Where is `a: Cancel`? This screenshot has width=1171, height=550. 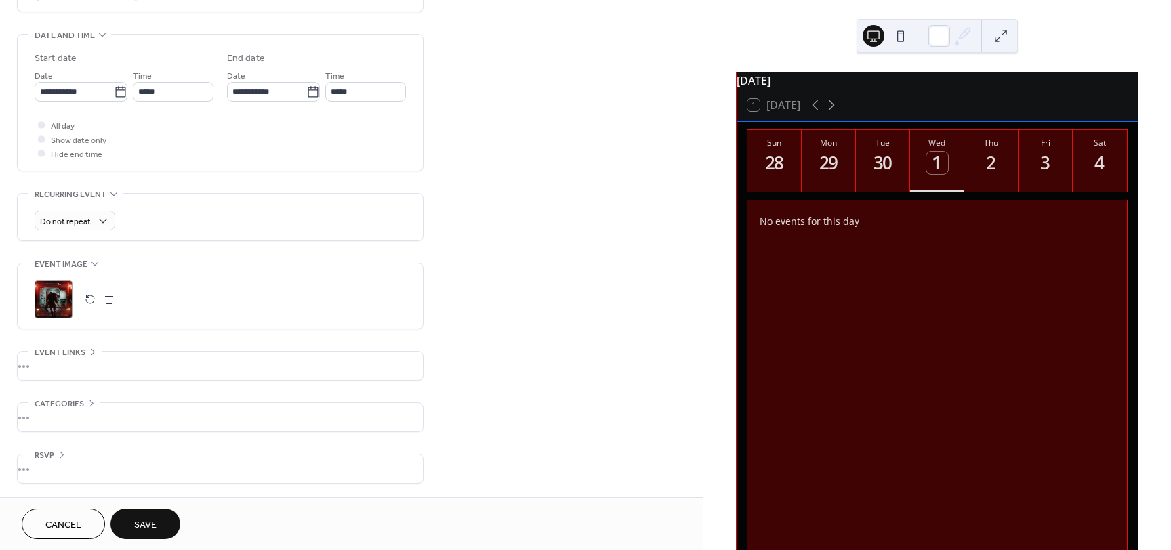 a: Cancel is located at coordinates (63, 524).